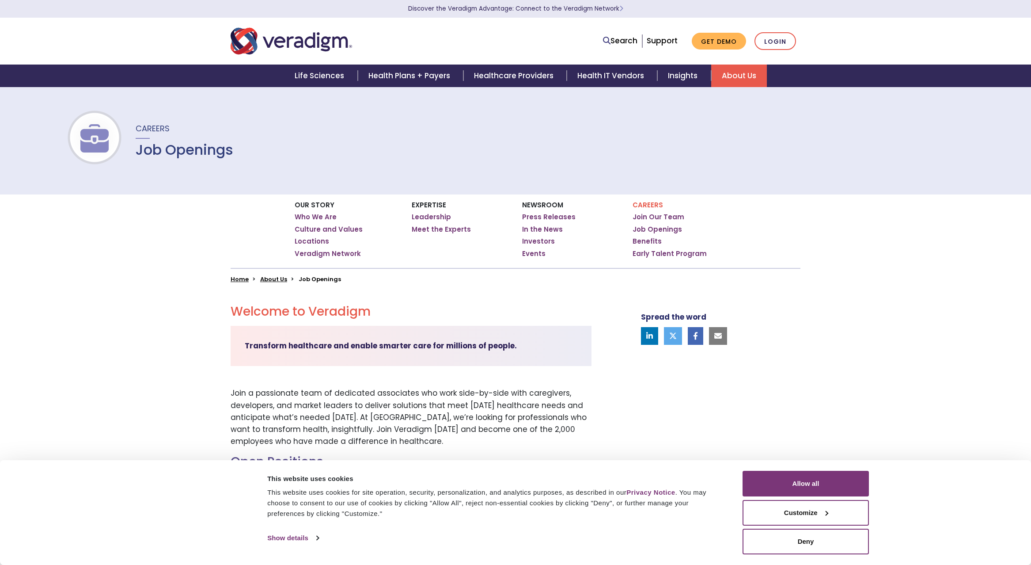  Describe the element at coordinates (152, 128) in the screenshot. I see `span: Careers` at that location.